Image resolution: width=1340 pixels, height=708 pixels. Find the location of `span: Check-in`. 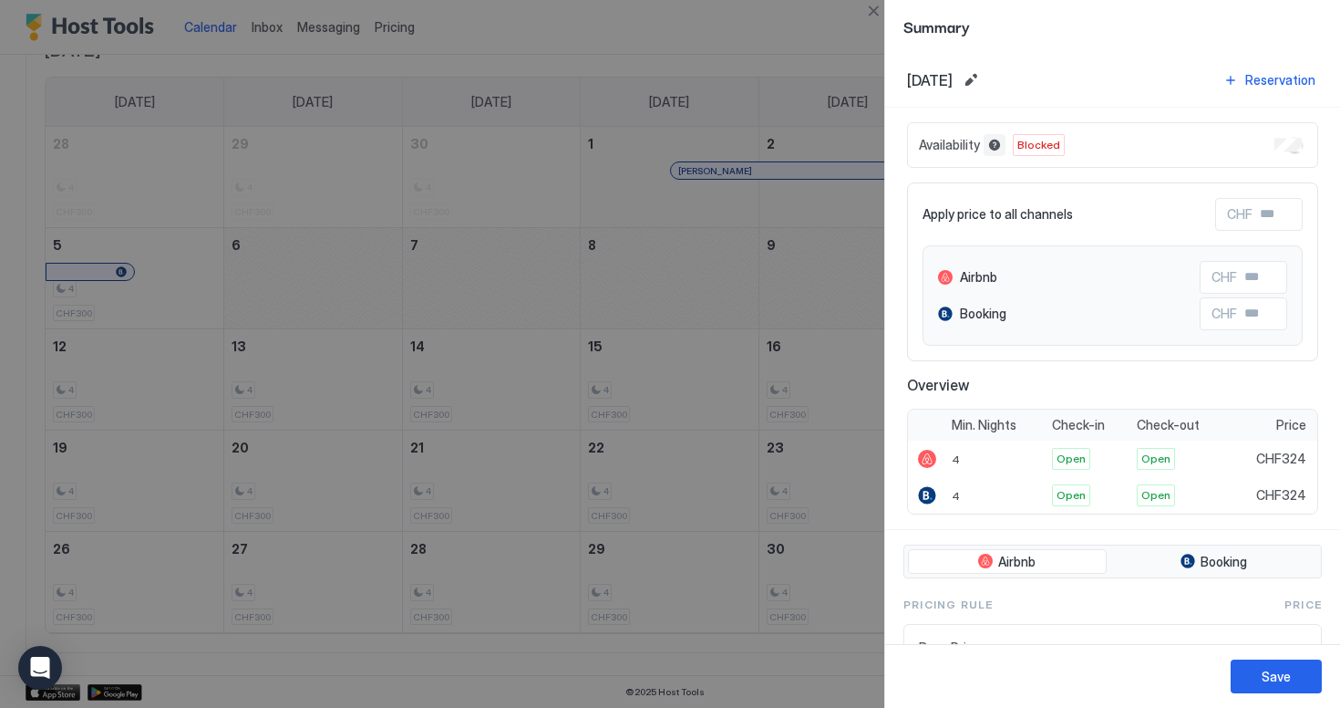

span: Check-in is located at coordinates (1079, 425).